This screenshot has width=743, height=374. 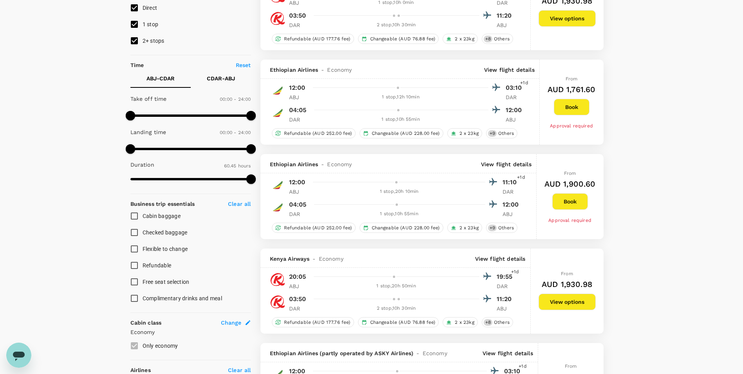 I want to click on div: Refundable (AUD 252.00 fee), so click(x=314, y=133).